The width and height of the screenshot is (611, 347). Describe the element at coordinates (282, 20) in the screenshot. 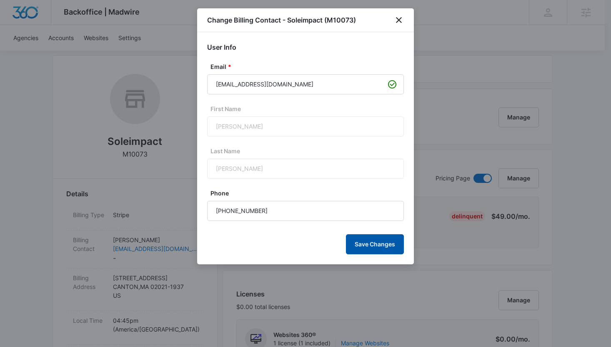

I see `h1: Change Billing Contact - Soleimpact (M10073)` at that location.